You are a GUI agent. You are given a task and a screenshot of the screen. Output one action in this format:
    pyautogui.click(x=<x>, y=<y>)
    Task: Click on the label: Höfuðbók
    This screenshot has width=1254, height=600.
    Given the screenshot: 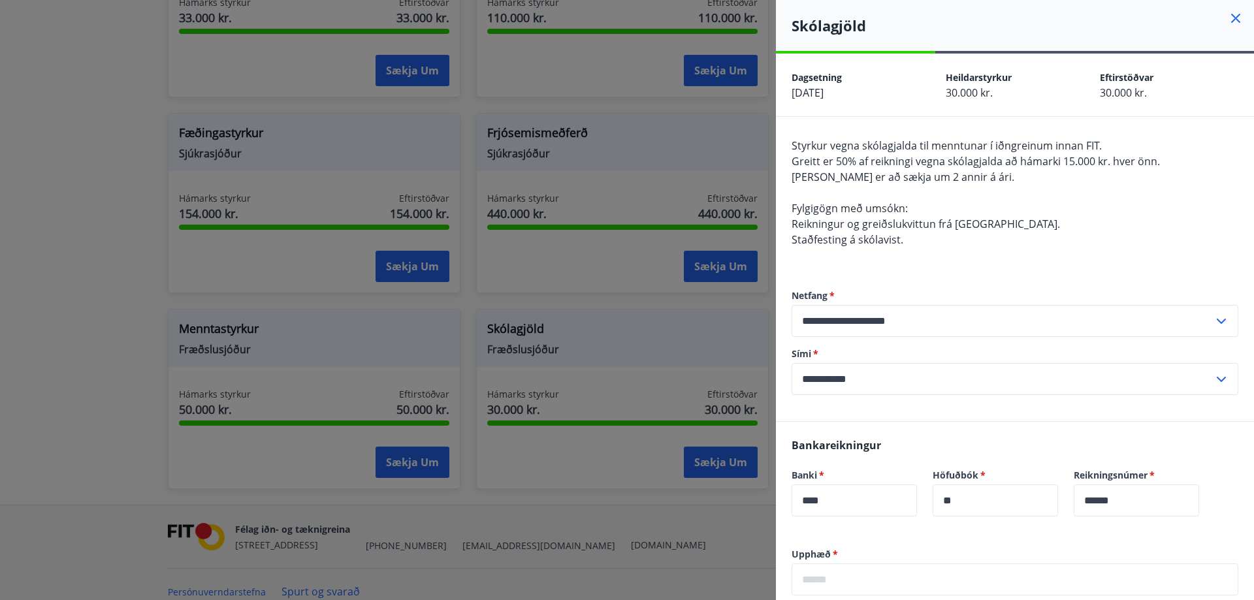 What is the action you would take?
    pyautogui.click(x=996, y=476)
    